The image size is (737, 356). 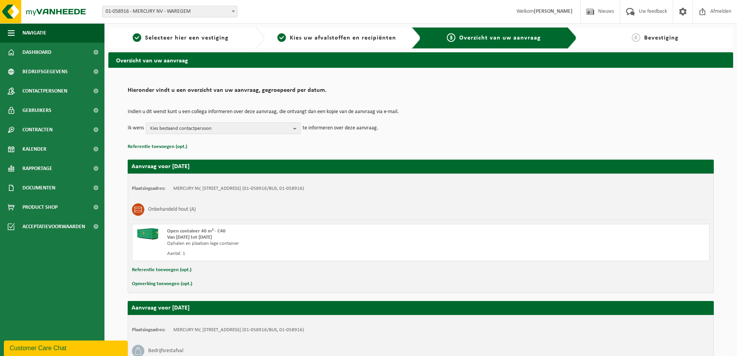 What do you see at coordinates (181, 38) in the screenshot?
I see `a: 1Selecteer hier een vestiging` at bounding box center [181, 38].